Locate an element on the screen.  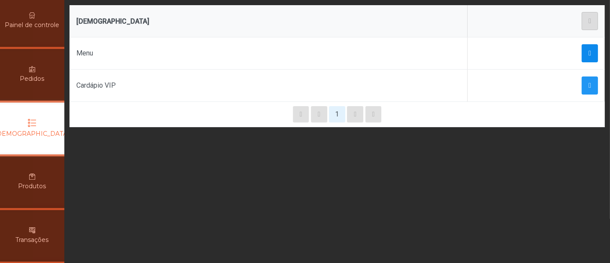
button: 1 is located at coordinates (337, 114).